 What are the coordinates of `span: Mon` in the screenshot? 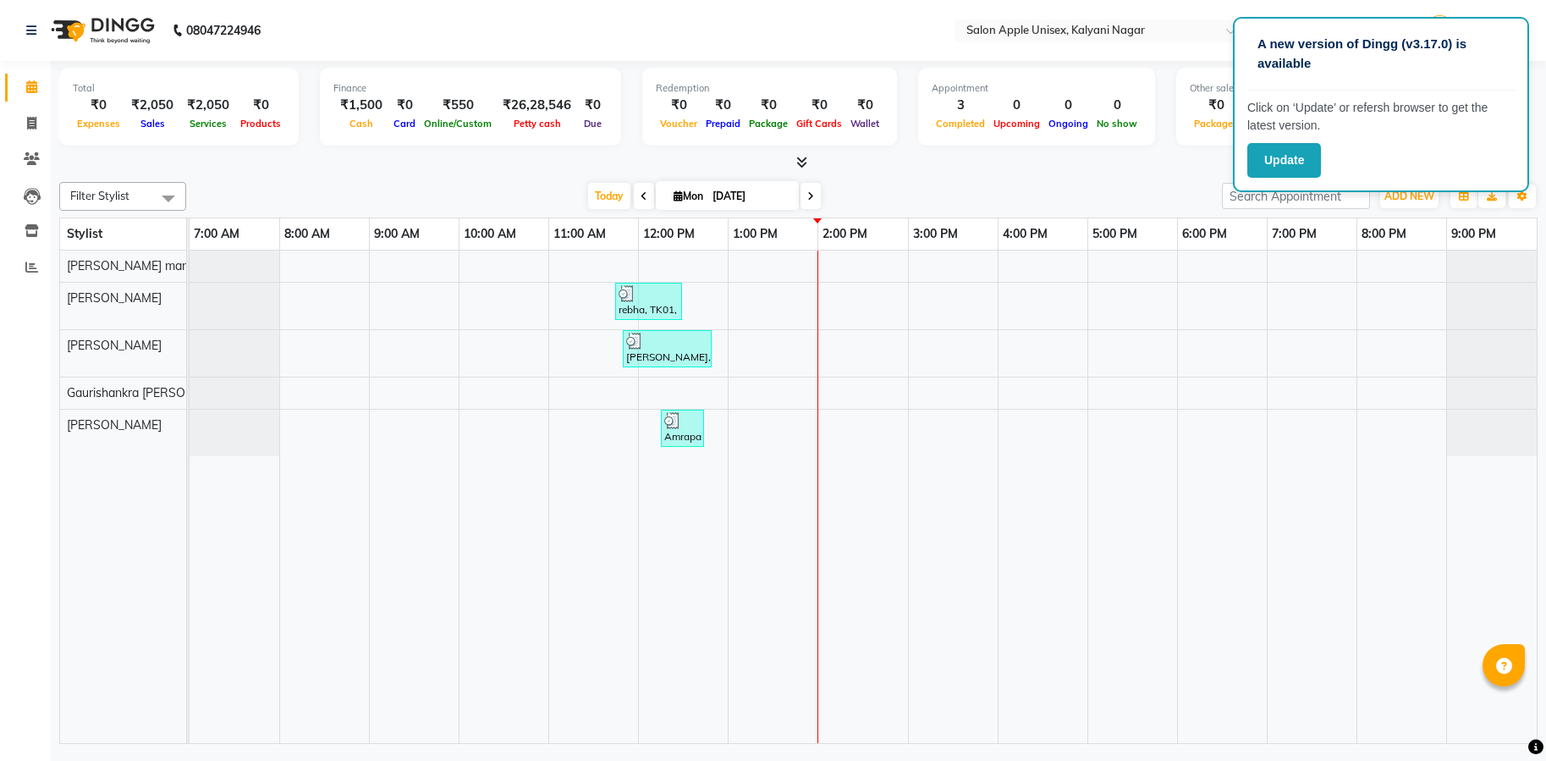 It's located at (688, 195).